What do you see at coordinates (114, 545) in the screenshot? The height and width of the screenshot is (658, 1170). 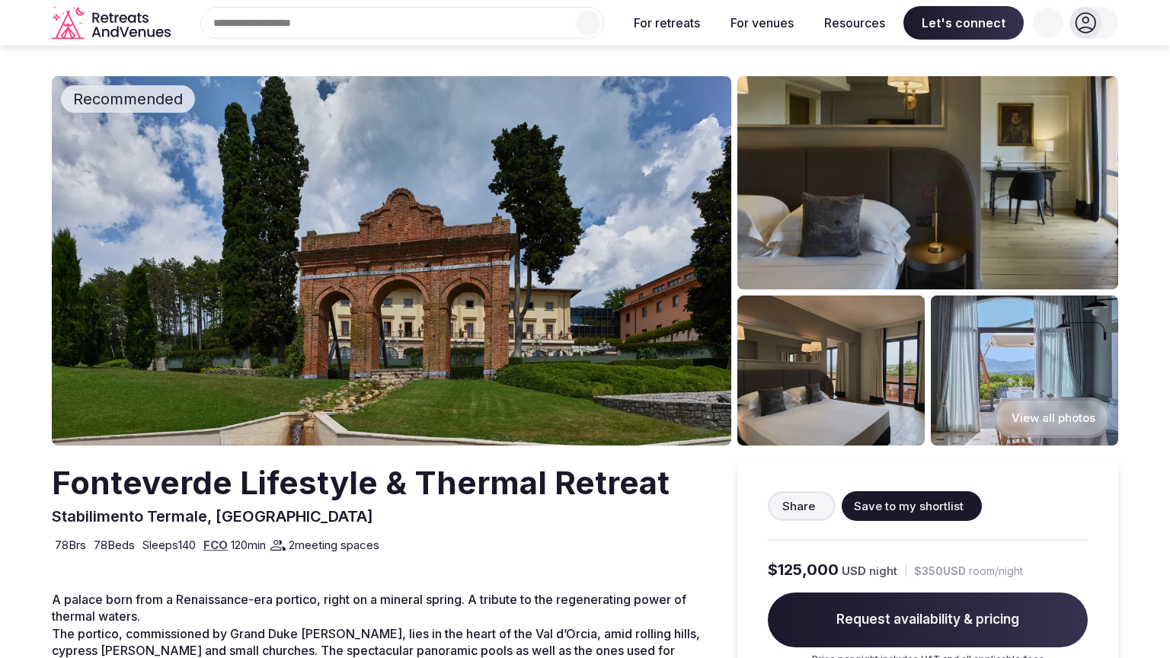 I see `span: 78 Beds` at bounding box center [114, 545].